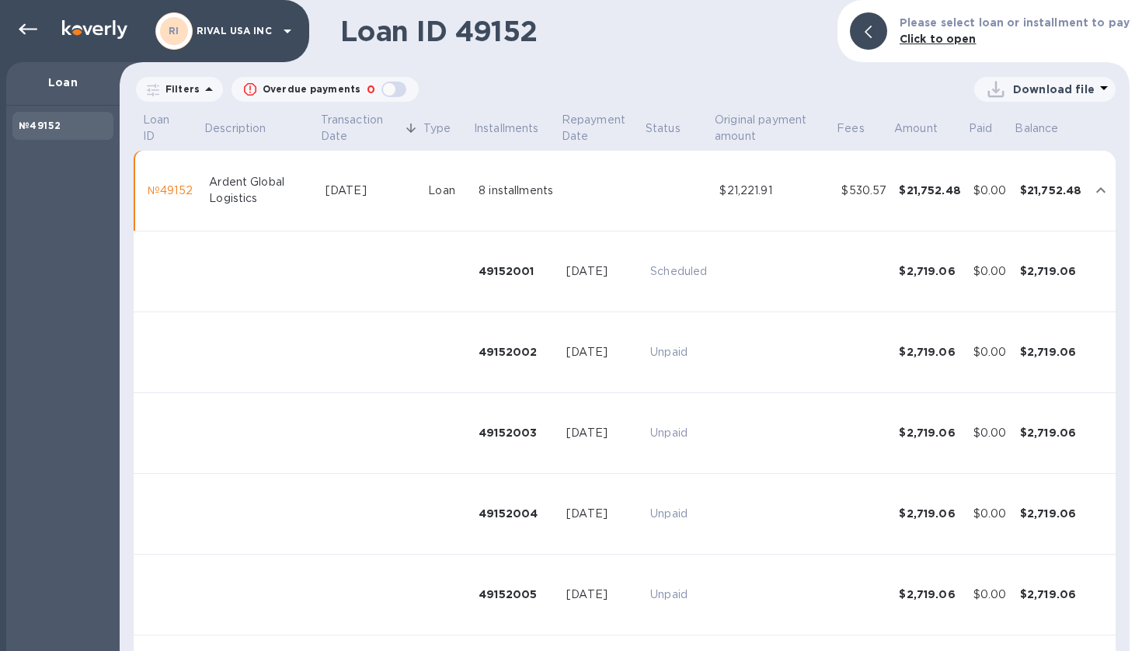 This screenshot has height=651, width=1142. Describe the element at coordinates (602, 128) in the screenshot. I see `p: Repayment Date` at that location.